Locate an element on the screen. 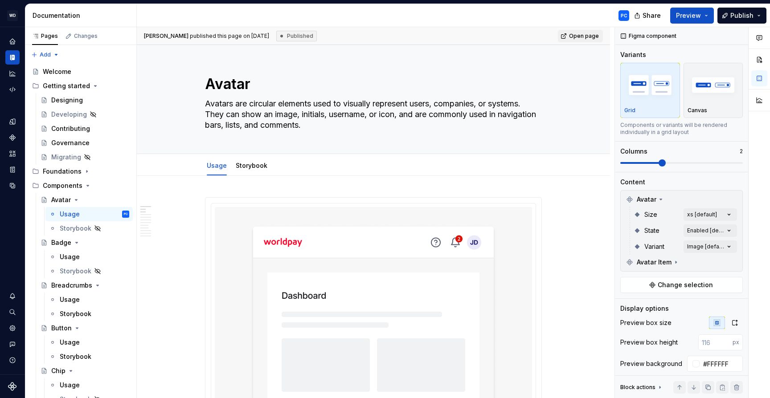  a: Storybook stories is located at coordinates (12, 170).